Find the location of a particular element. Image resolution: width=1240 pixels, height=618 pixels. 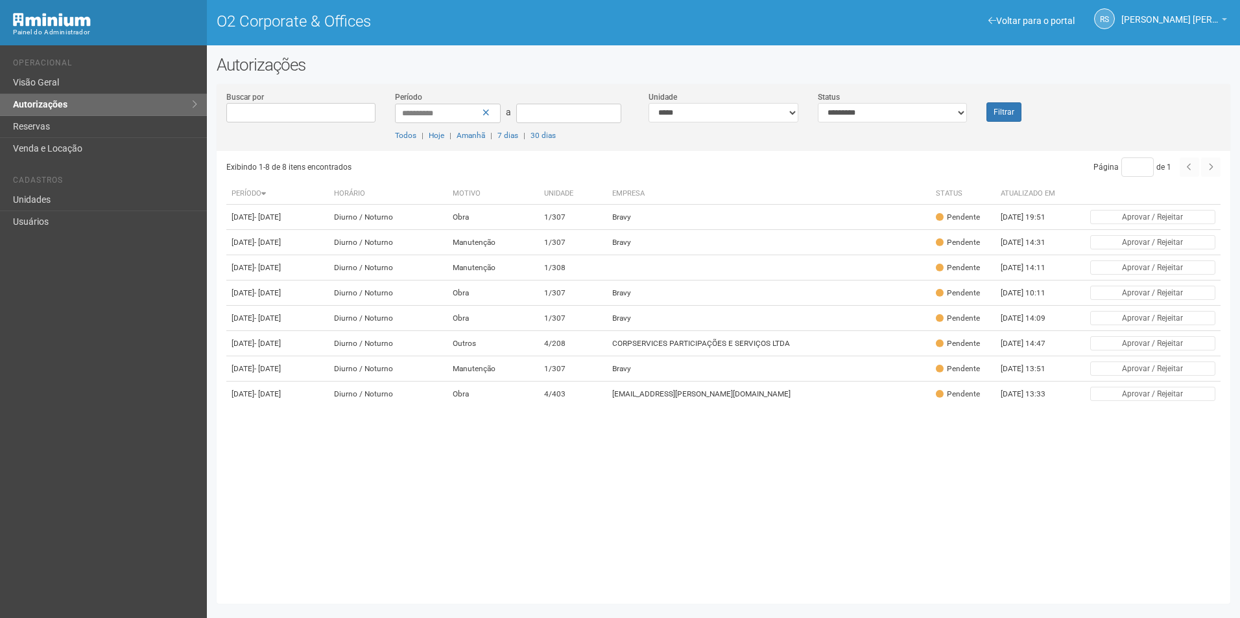

a: Todos is located at coordinates (405, 135).